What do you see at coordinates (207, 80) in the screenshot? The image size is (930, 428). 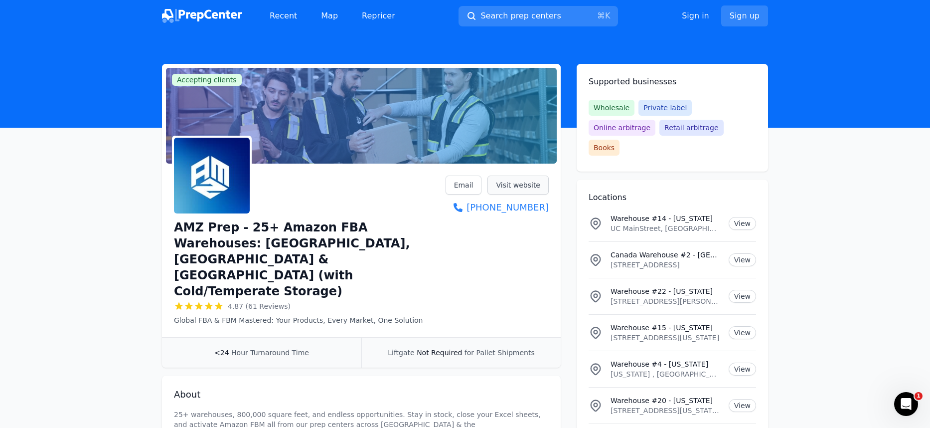 I see `span: Accepting clients` at bounding box center [207, 80].